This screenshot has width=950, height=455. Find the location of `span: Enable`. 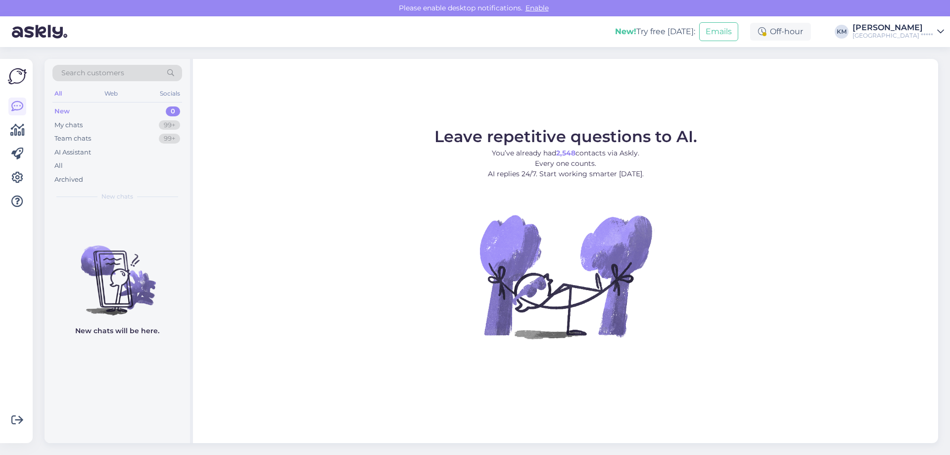

span: Enable is located at coordinates (537, 8).